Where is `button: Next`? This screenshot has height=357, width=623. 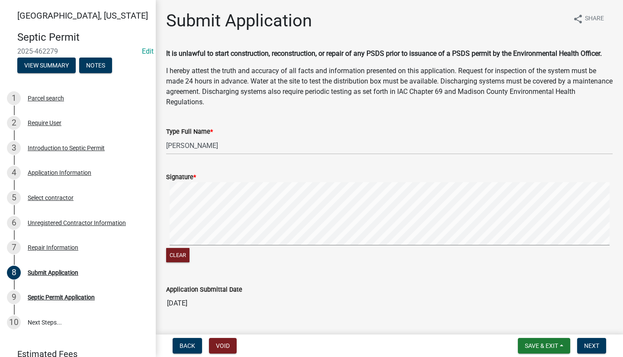 button: Next is located at coordinates (592, 346).